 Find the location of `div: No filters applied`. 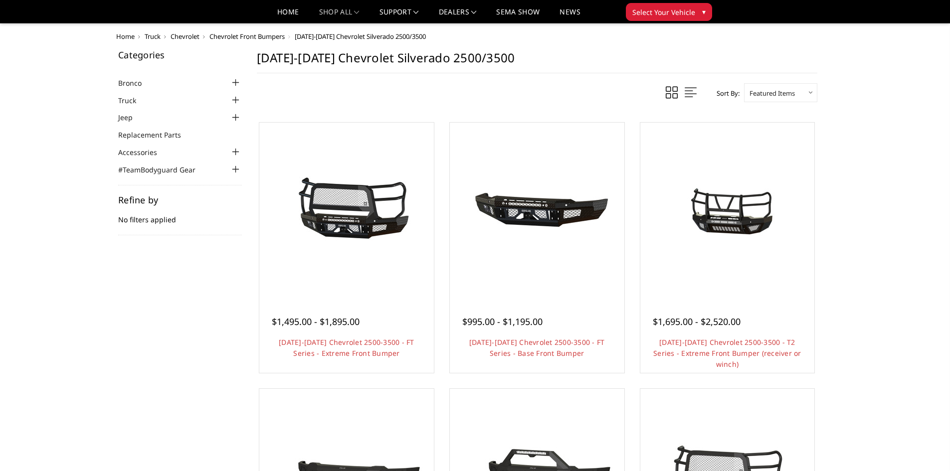

div: No filters applied is located at coordinates (180, 215).